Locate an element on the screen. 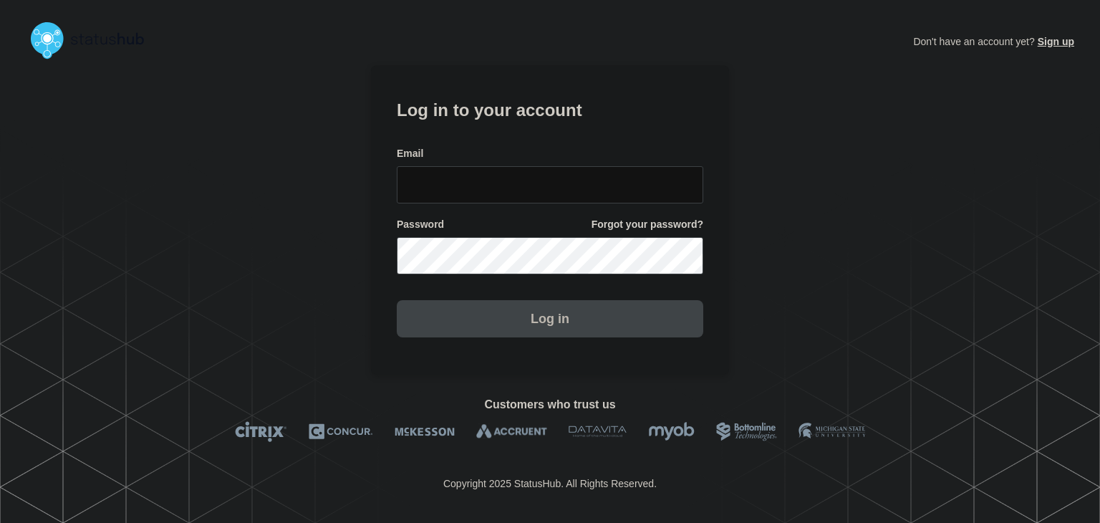  button: Log in is located at coordinates (550, 319).